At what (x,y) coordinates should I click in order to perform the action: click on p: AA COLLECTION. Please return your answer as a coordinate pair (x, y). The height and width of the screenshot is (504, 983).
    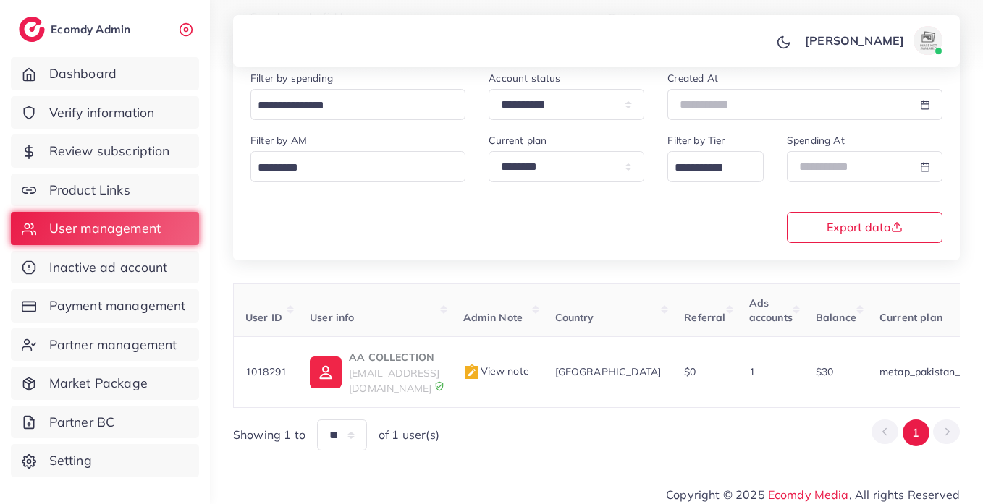
    Looking at the image, I should click on (394, 358).